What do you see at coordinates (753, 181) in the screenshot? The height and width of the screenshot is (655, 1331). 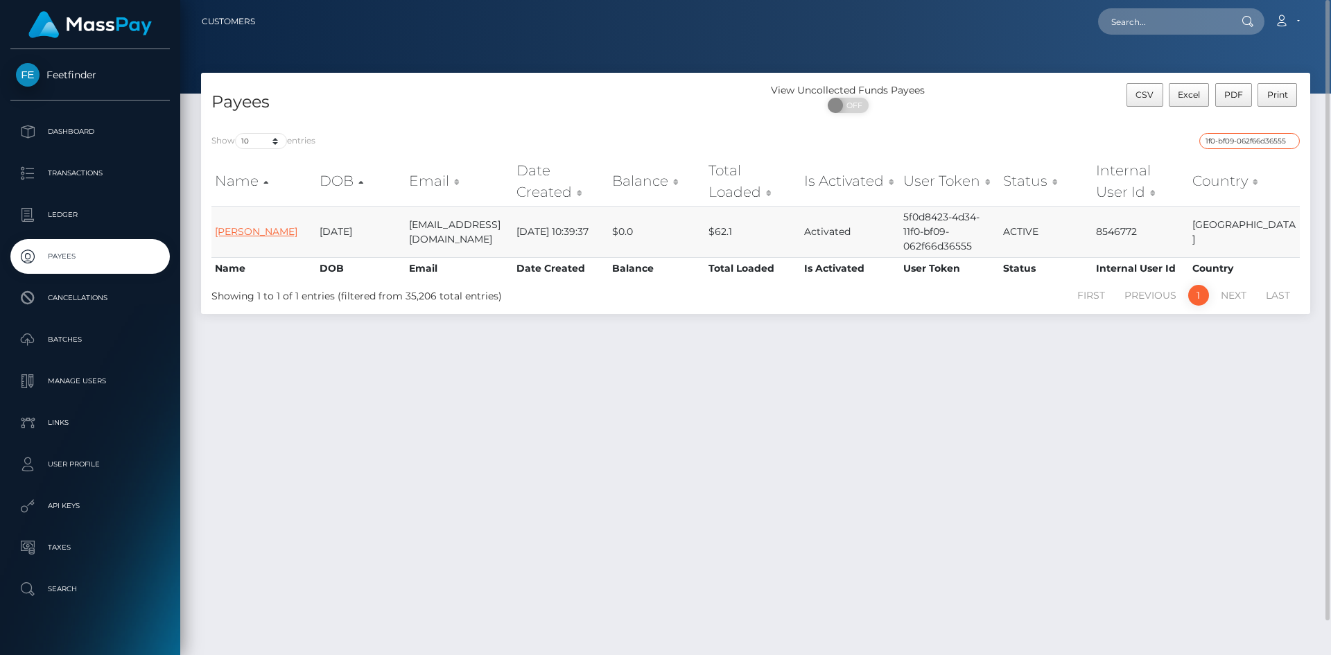 I see `th: Total Loaded: activate to sort column ascending` at bounding box center [753, 181].